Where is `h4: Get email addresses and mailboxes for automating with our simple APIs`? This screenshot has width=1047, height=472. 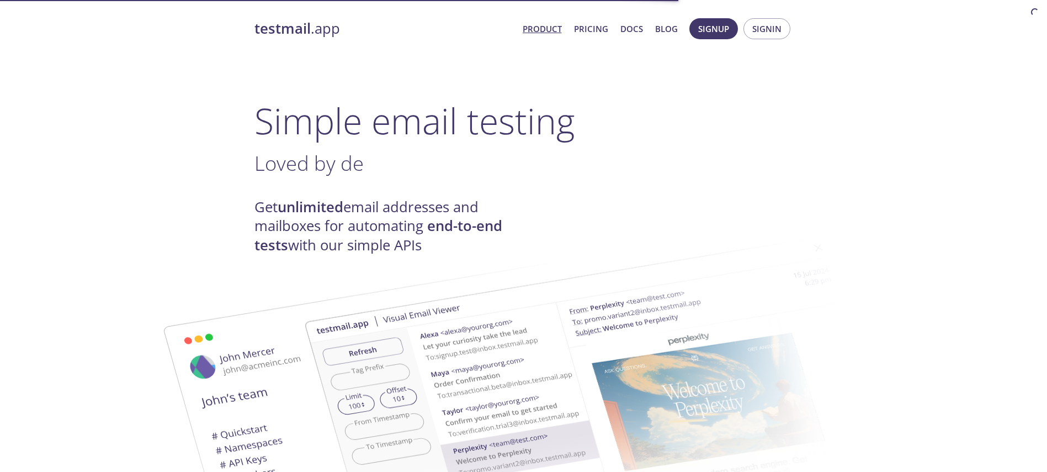 h4: Get email addresses and mailboxes for automating with our simple APIs is located at coordinates (389, 226).